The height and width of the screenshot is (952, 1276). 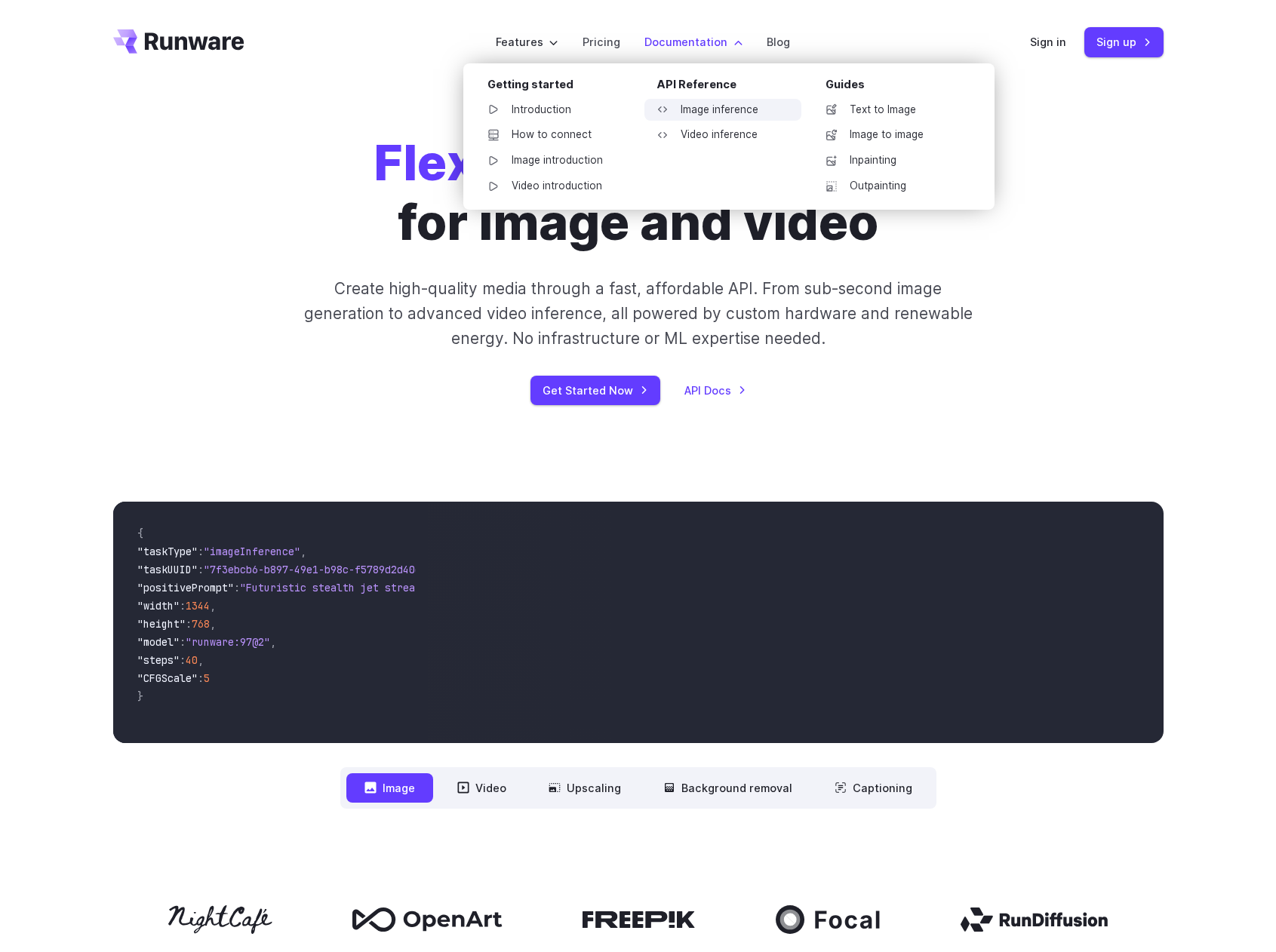 I want to click on a: Text to Image, so click(x=892, y=110).